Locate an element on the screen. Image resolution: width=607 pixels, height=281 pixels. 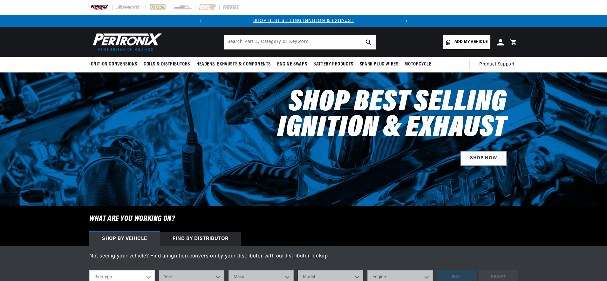
a: Add my vehicle is located at coordinates (467, 42).